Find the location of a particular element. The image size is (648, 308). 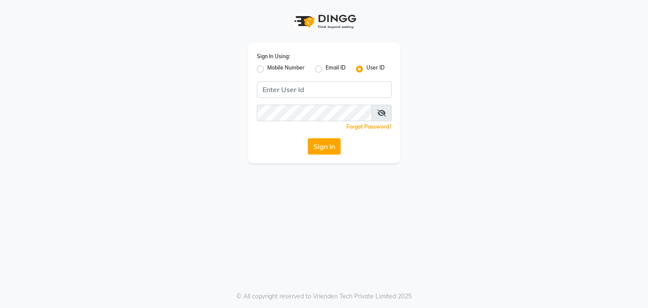

a: Forgot Password? is located at coordinates (369, 126).